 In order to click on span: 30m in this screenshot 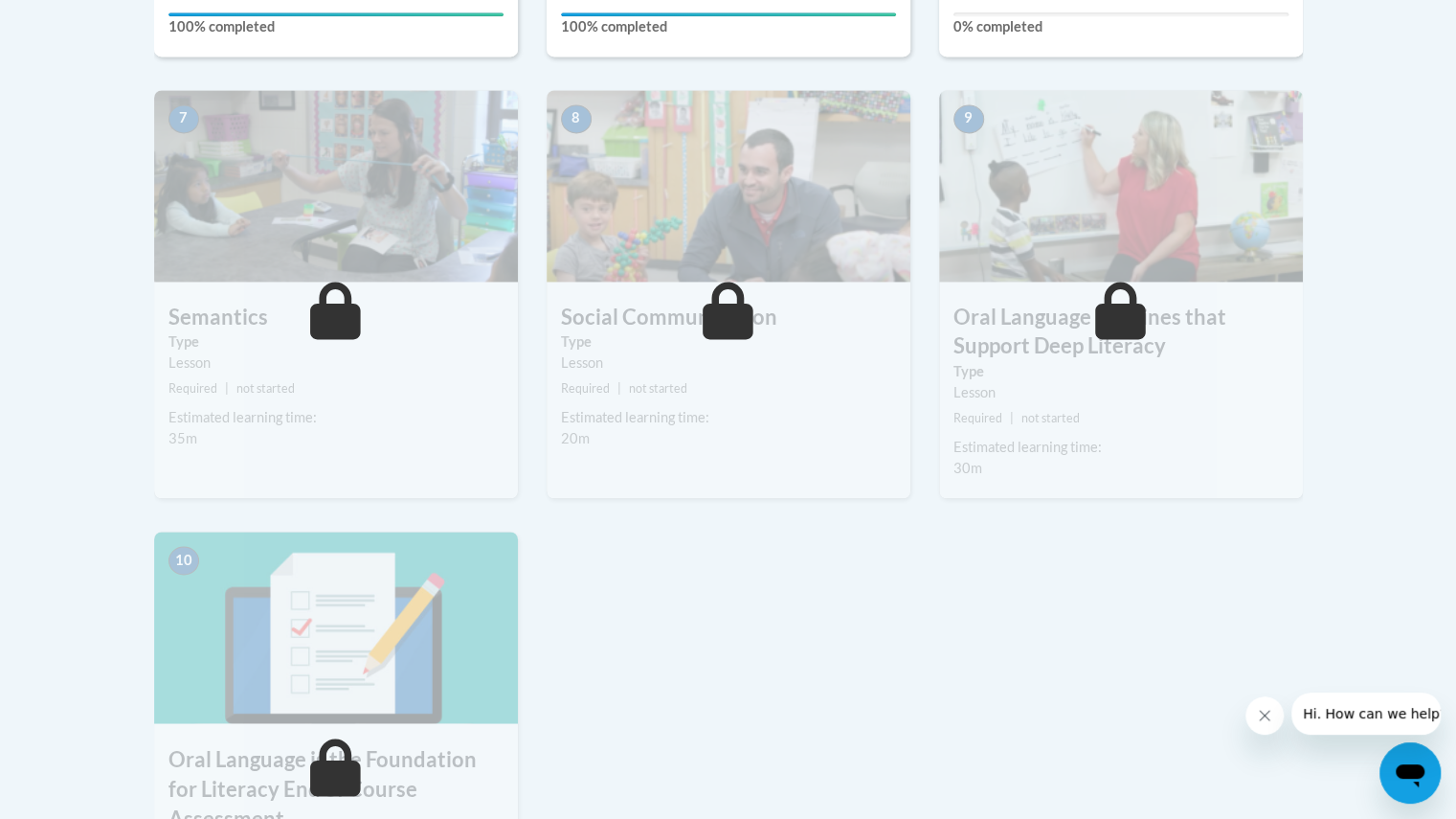, I will do `click(968, 467)`.